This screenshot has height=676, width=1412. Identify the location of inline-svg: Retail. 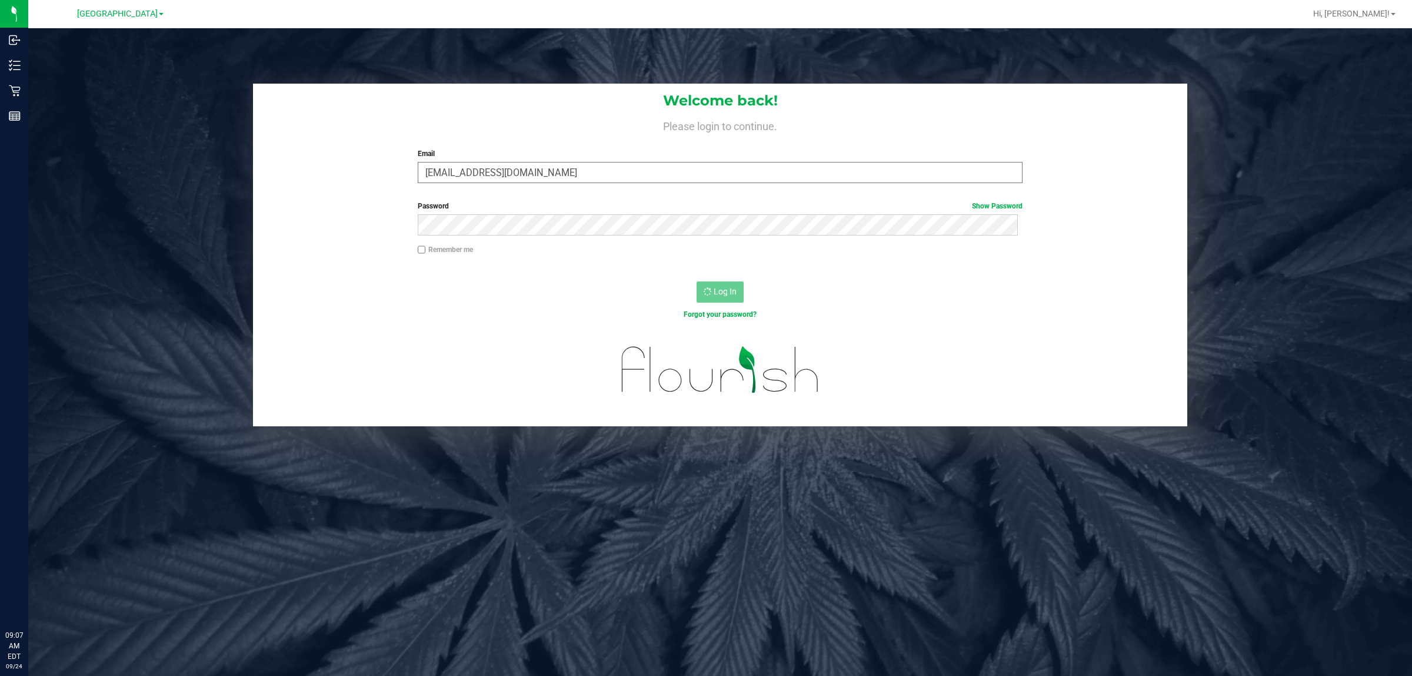
(15, 91).